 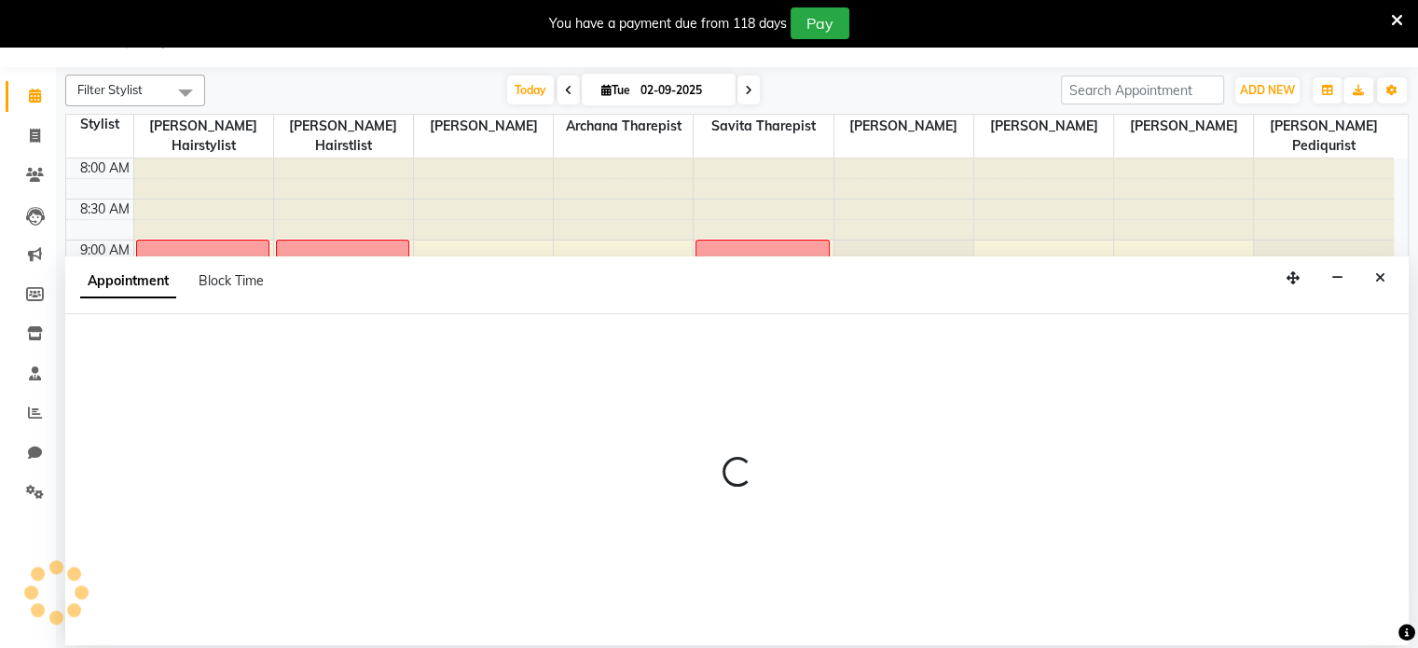 What do you see at coordinates (1142, 89) in the screenshot?
I see `input: Search Appointment` at bounding box center [1142, 89].